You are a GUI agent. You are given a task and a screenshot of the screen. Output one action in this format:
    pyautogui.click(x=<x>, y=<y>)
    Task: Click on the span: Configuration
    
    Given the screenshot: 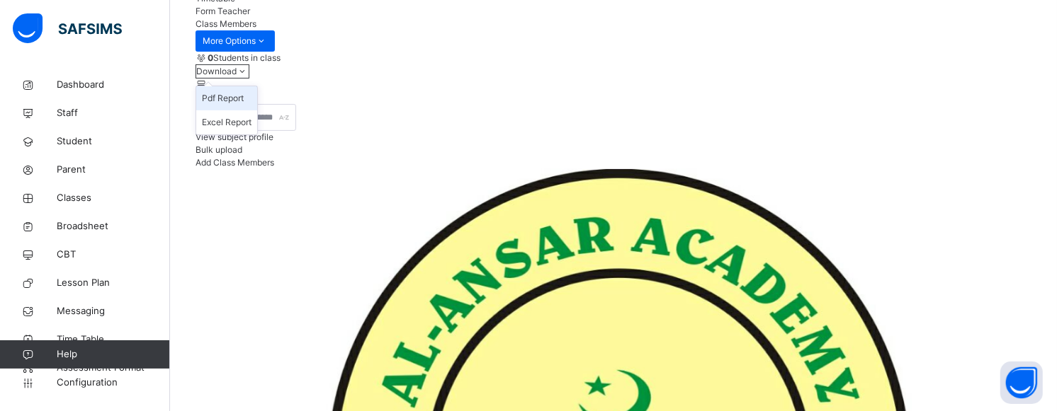 What is the action you would take?
    pyautogui.click(x=113, y=383)
    